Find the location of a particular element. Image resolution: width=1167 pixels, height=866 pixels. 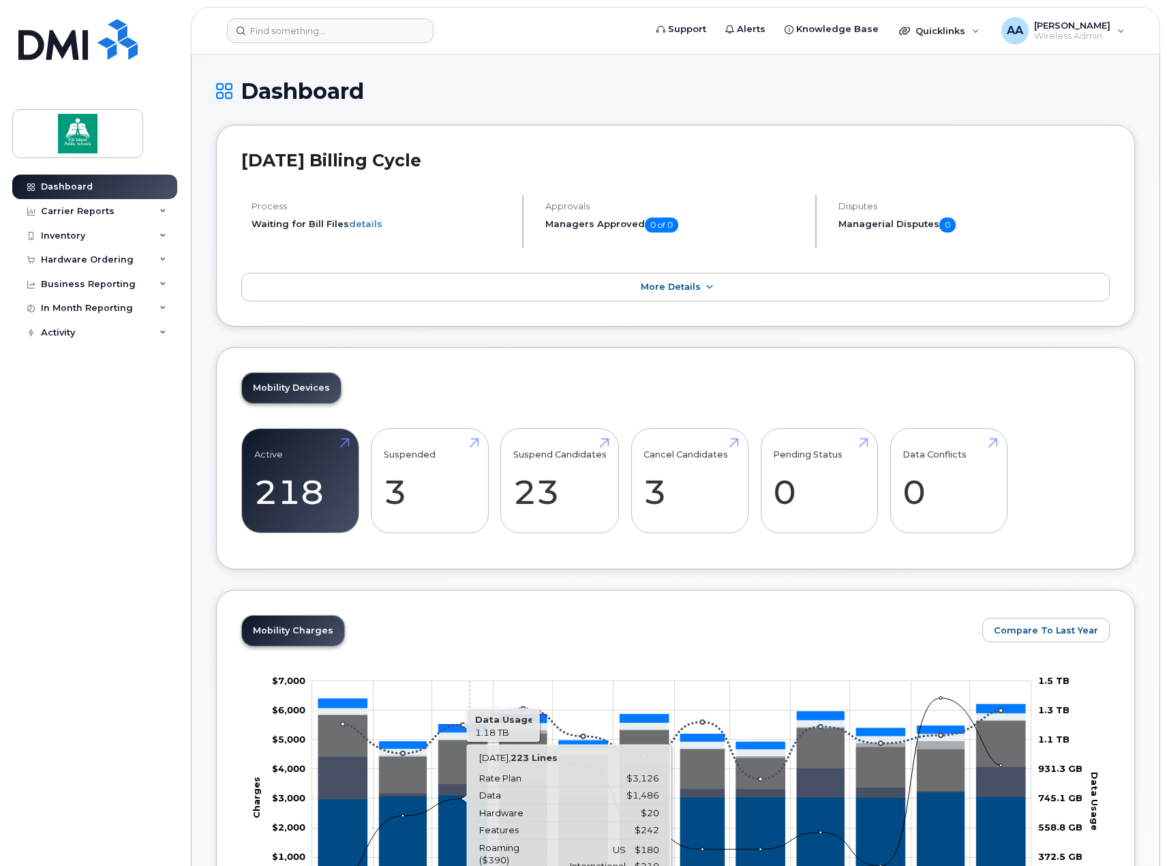

tspan: $1,000 is located at coordinates (288, 856).